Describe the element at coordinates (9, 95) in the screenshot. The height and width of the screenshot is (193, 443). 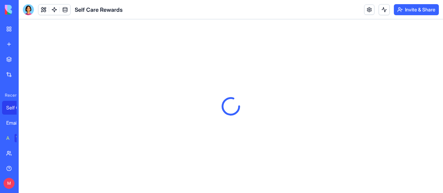
I see `span: Recent` at that location.